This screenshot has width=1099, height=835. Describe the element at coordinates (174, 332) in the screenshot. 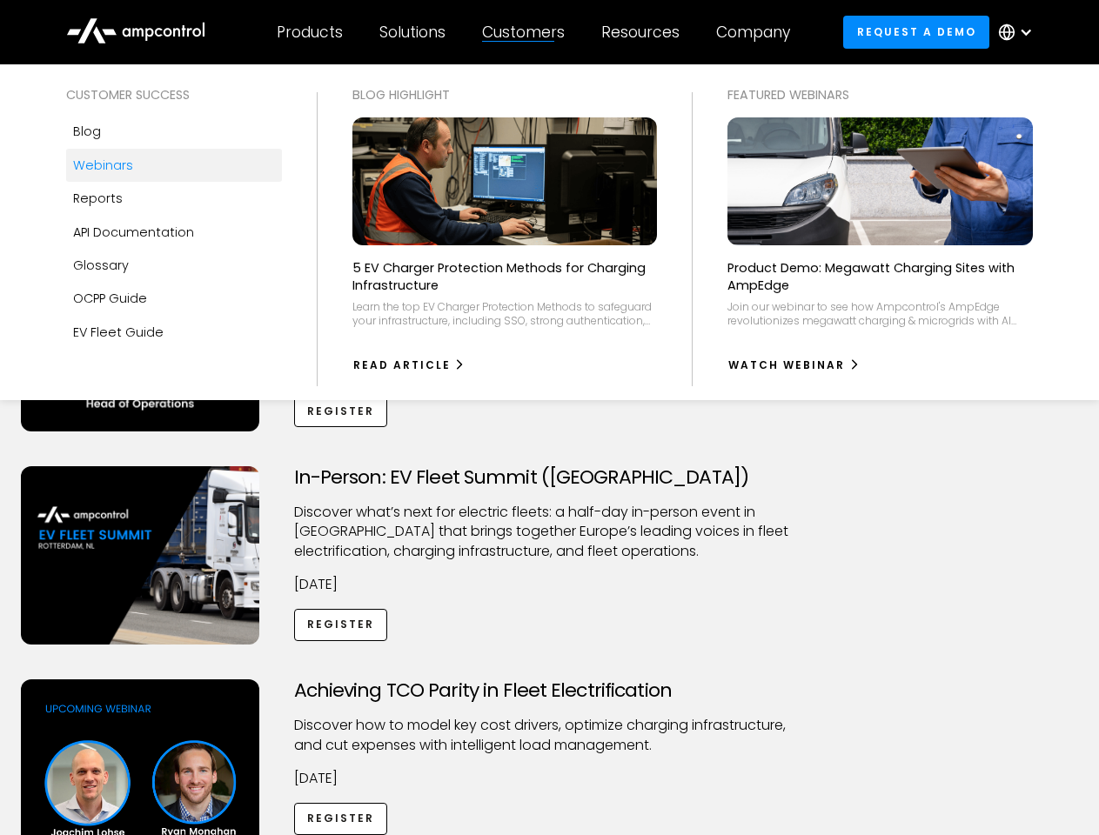

I see `a: EV Fleet Guide` at that location.